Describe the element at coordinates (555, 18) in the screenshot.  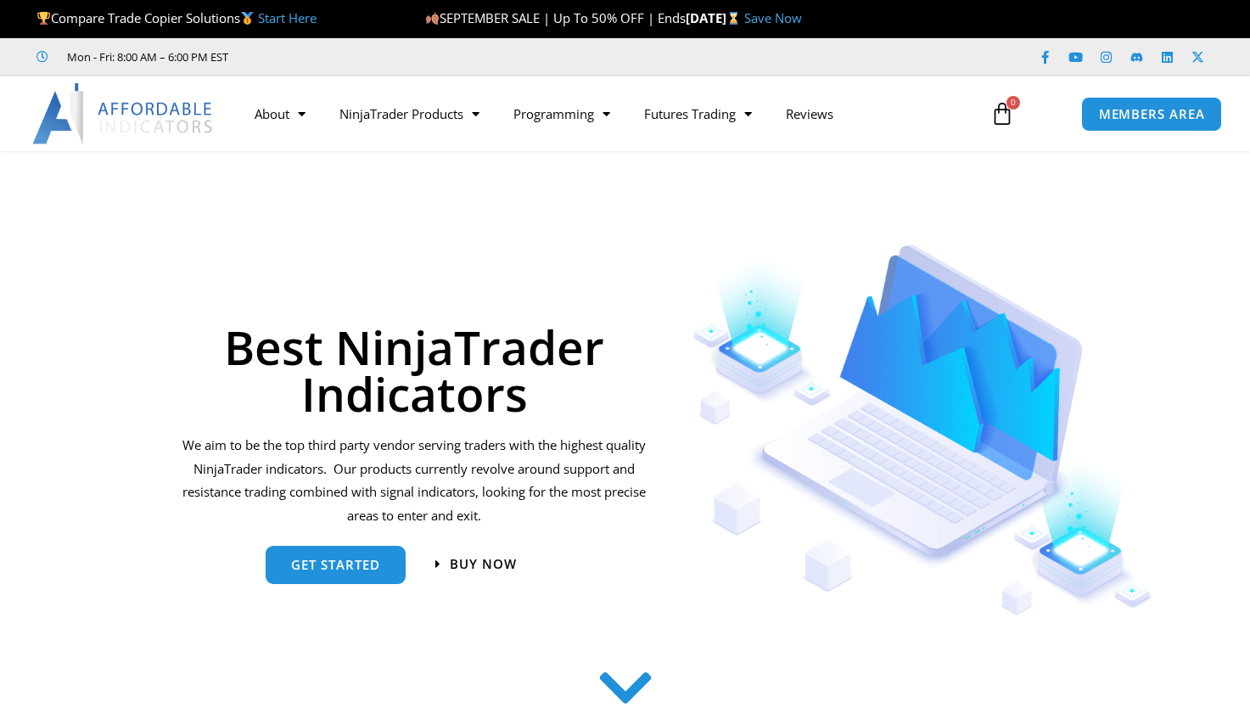
I see `span: SEPTEMBER SALE | Up To 50% OFF | Ends` at that location.